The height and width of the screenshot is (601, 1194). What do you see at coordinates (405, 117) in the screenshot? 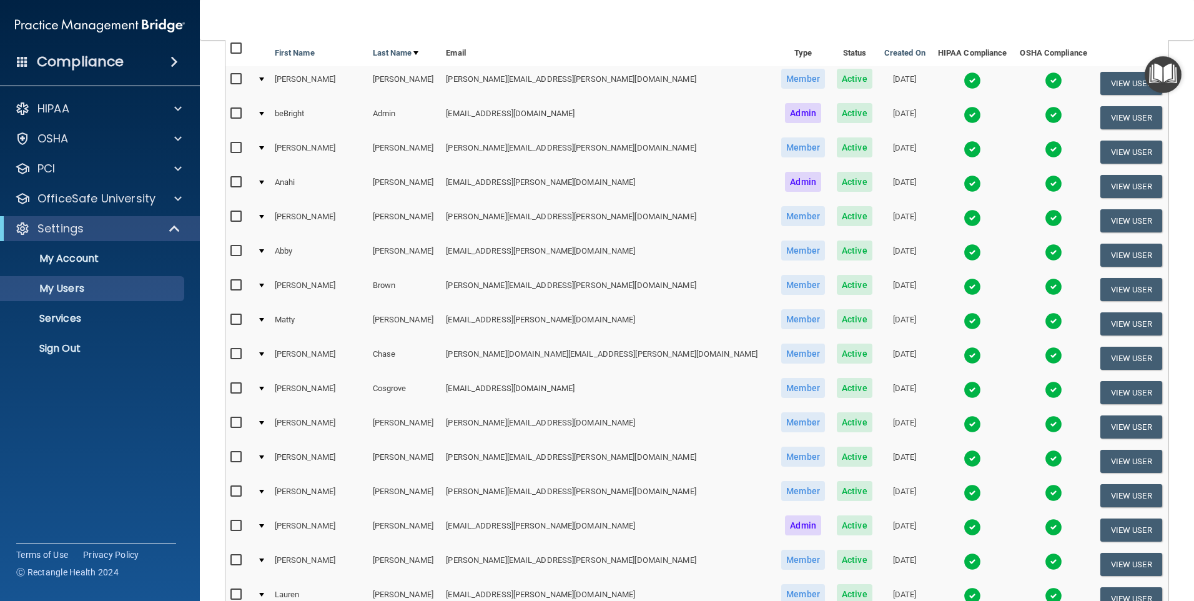
I see `td: Admin` at bounding box center [405, 117].